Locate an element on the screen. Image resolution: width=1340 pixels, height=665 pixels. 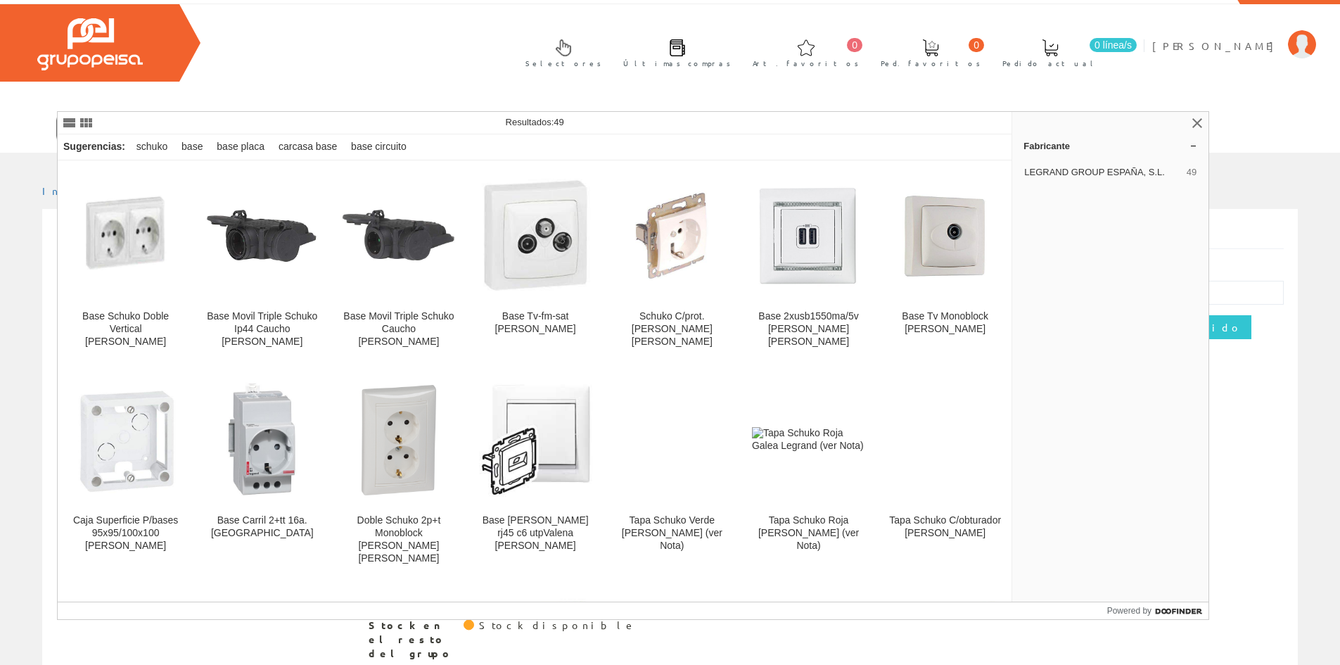
img: Caja Superficie P/bases 95x95/100x100 Legrand is located at coordinates (125, 440).